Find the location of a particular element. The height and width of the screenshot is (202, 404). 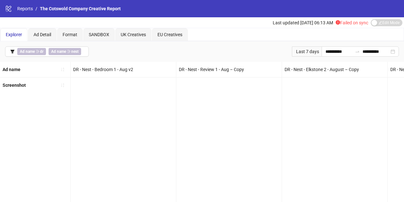

span: filter is located at coordinates (12, 51).